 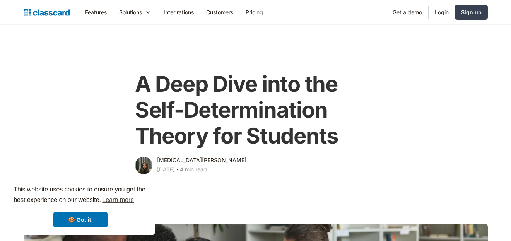 I want to click on a: Integrations, so click(x=179, y=12).